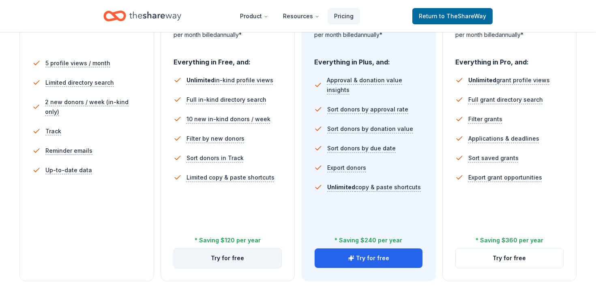  I want to click on span: Sort donors by donation value, so click(370, 129).